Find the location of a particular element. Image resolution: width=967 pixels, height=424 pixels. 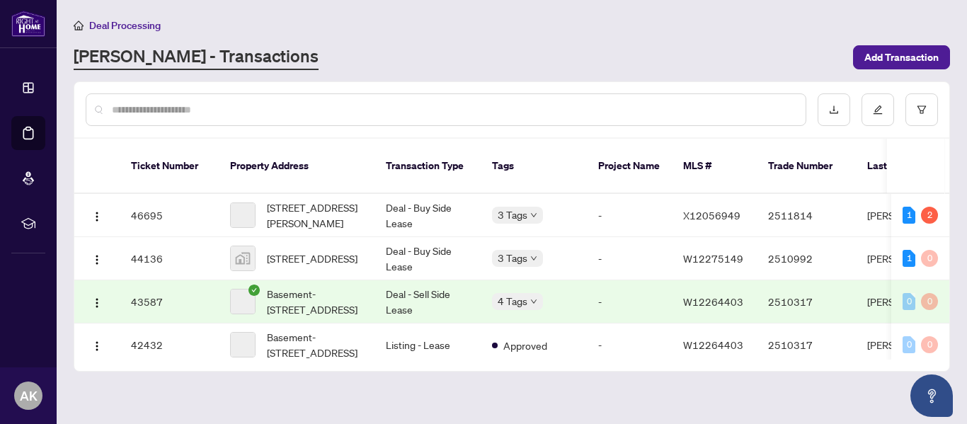

td: 43587 is located at coordinates (169, 302).